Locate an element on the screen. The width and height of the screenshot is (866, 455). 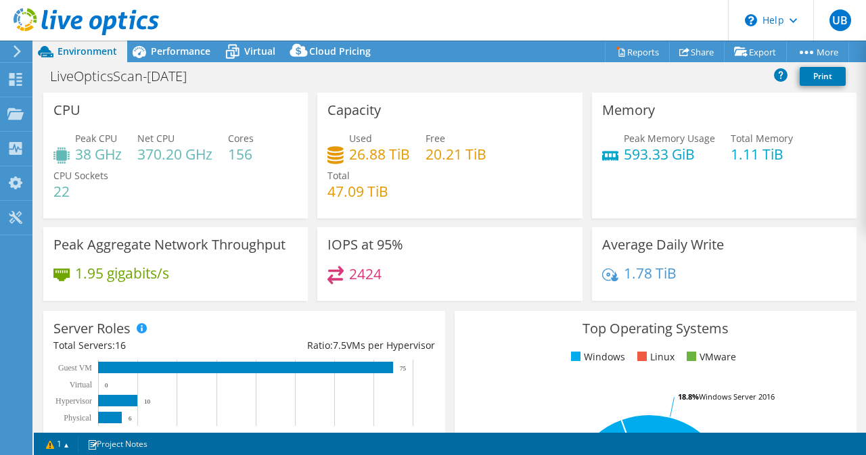
span: Peak Memory Usage is located at coordinates (669, 138).